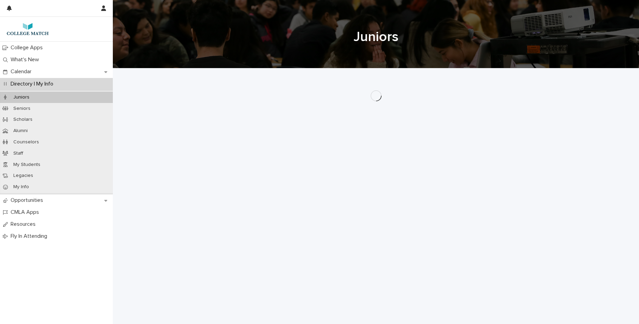 Image resolution: width=639 pixels, height=324 pixels. What do you see at coordinates (30, 236) in the screenshot?
I see `p: Fly In Attending` at bounding box center [30, 236].